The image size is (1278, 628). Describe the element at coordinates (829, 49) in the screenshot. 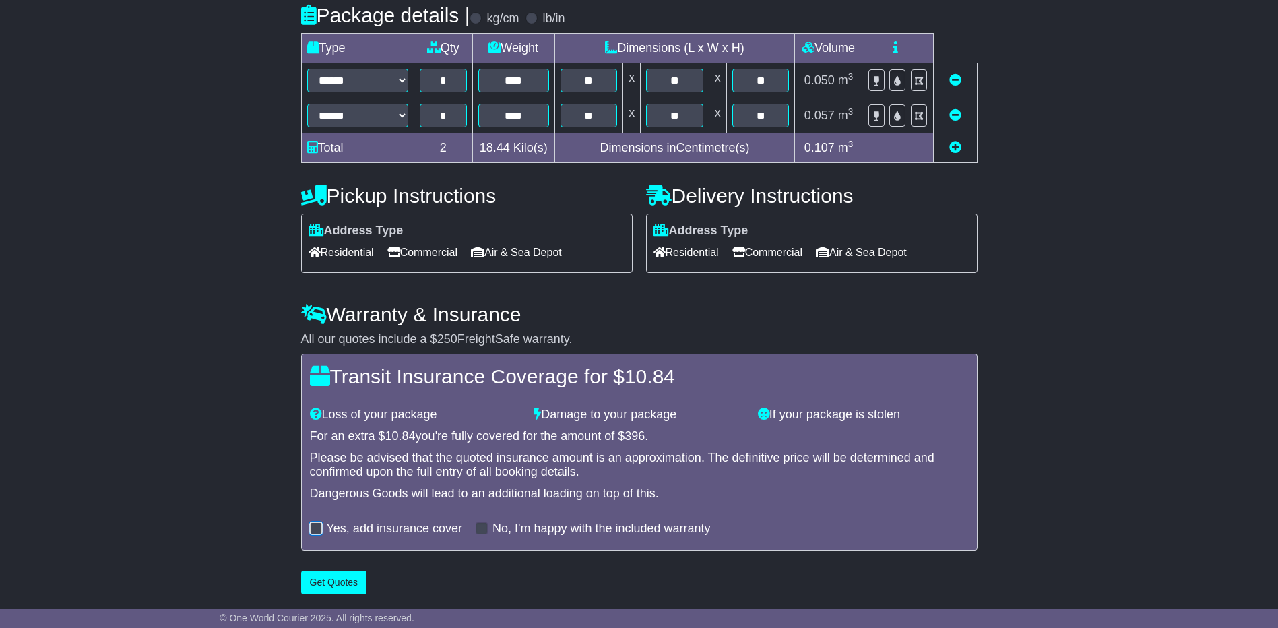

I see `td: Volume` at that location.